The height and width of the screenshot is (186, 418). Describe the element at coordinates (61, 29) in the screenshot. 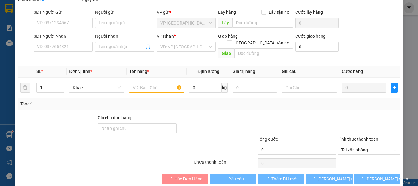

I see `span: Hotline: 19001152` at that location.